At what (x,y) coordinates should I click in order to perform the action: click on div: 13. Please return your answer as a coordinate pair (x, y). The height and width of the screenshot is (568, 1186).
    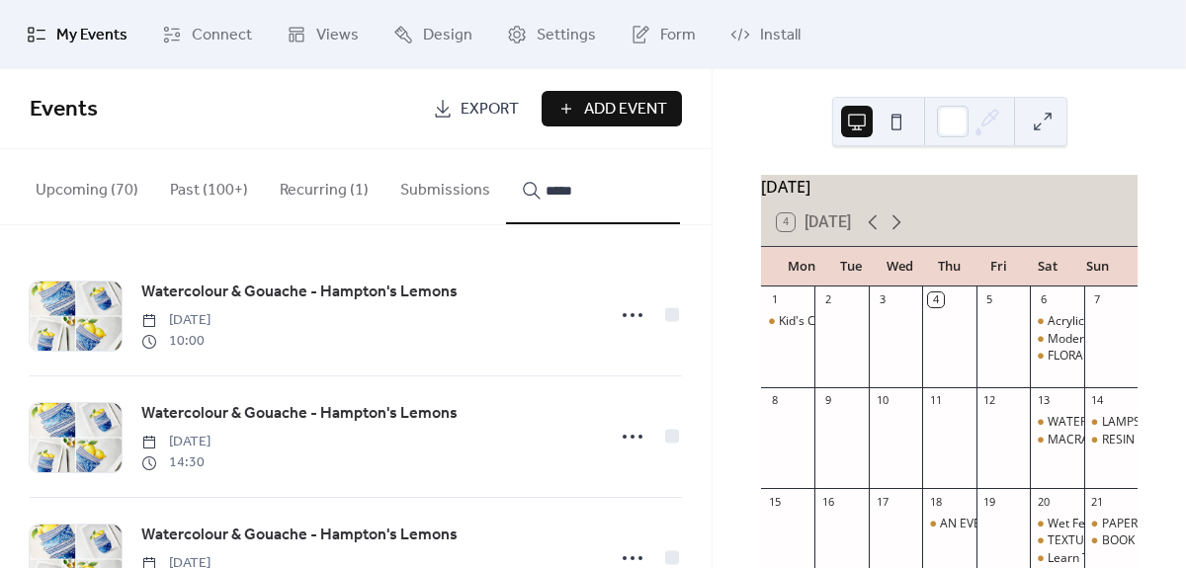
    Looking at the image, I should click on (1043, 400).